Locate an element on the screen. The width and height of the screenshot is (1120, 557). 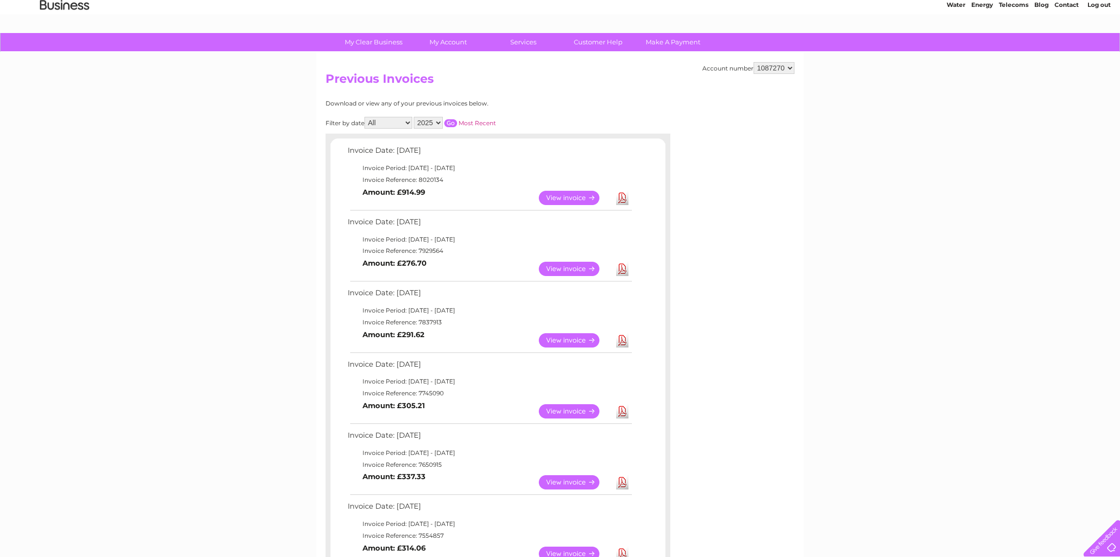
b: Amount: £914.99 is located at coordinates (394, 192).